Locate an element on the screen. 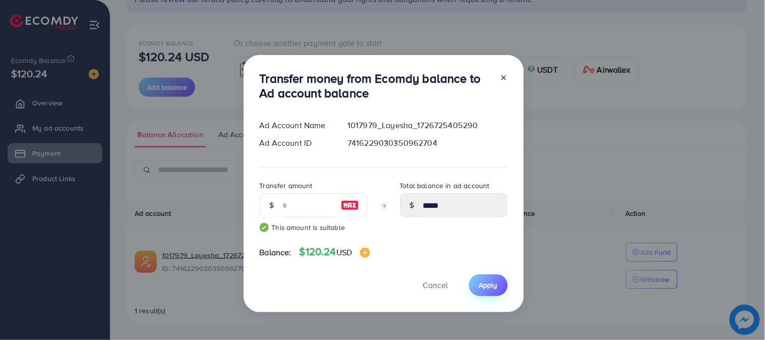 The image size is (765, 340). img: guide is located at coordinates (264, 227).